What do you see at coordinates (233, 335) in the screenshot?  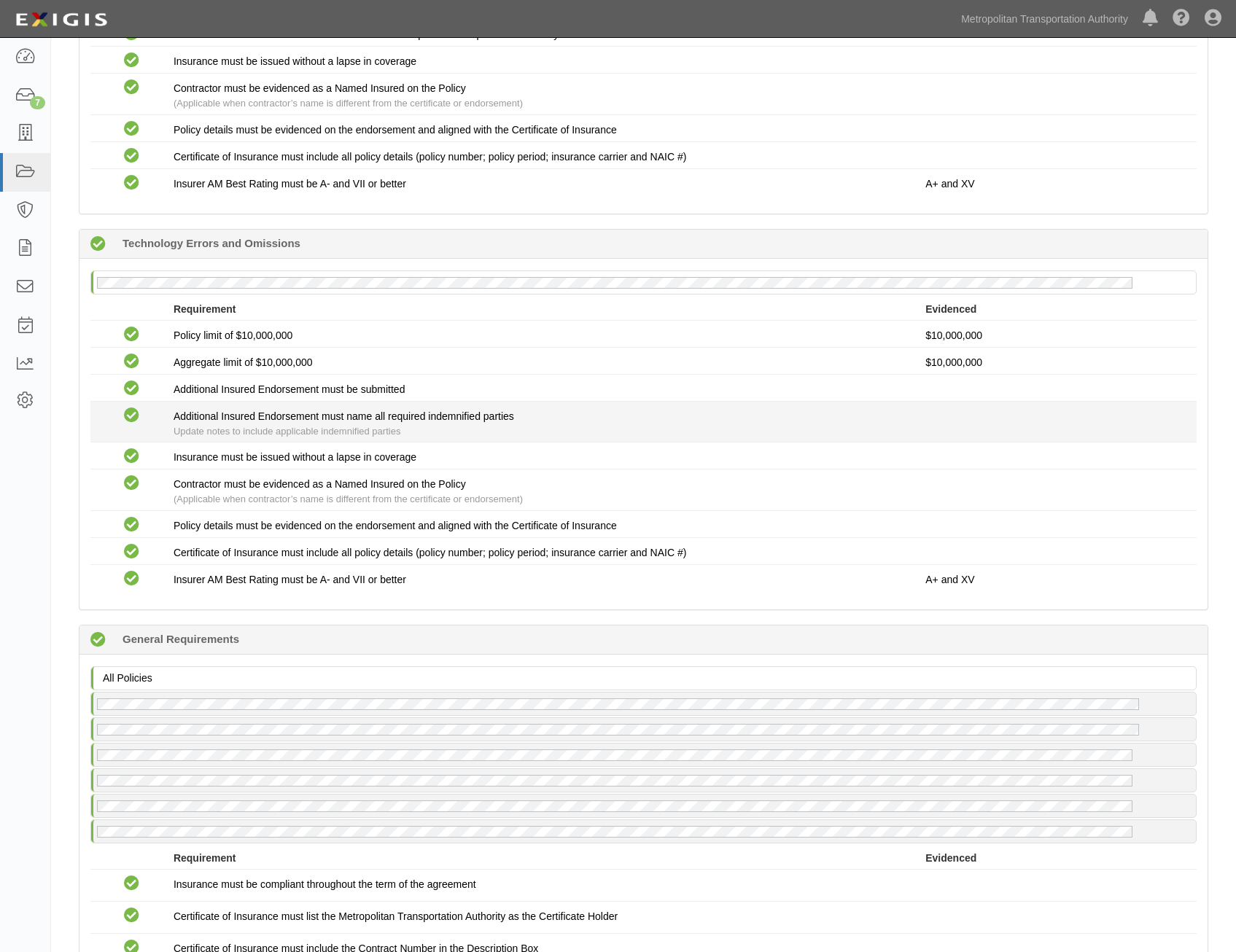 I see `span: Policy limit of $10,000,000` at bounding box center [233, 335].